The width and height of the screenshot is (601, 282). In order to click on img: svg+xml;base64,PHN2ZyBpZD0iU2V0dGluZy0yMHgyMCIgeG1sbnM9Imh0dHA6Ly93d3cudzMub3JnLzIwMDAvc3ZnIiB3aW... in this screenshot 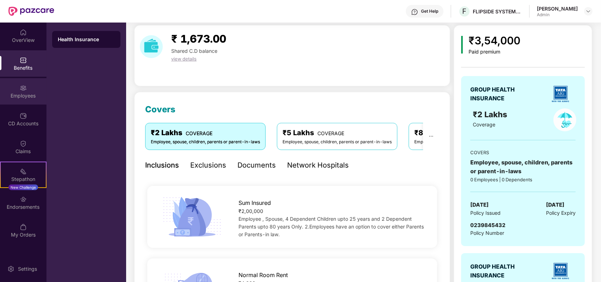, I will do `click(11, 269)`.